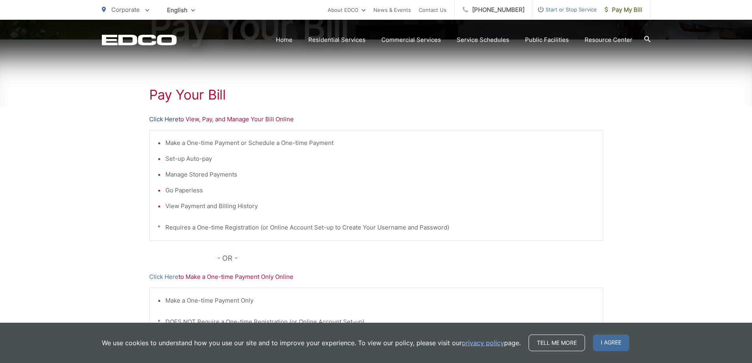 The image size is (752, 363). I want to click on a: About EDCO, so click(347, 10).